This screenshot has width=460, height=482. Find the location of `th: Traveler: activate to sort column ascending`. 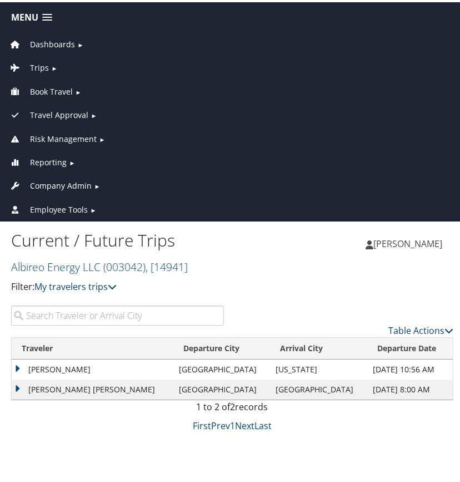

th: Traveler: activate to sort column ascending is located at coordinates (92, 346).